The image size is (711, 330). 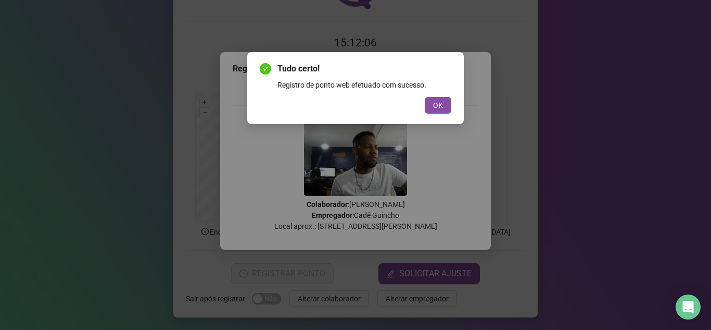 What do you see at coordinates (364, 85) in the screenshot?
I see `div: Registro de ponto web efetuado com sucesso.` at bounding box center [364, 85].